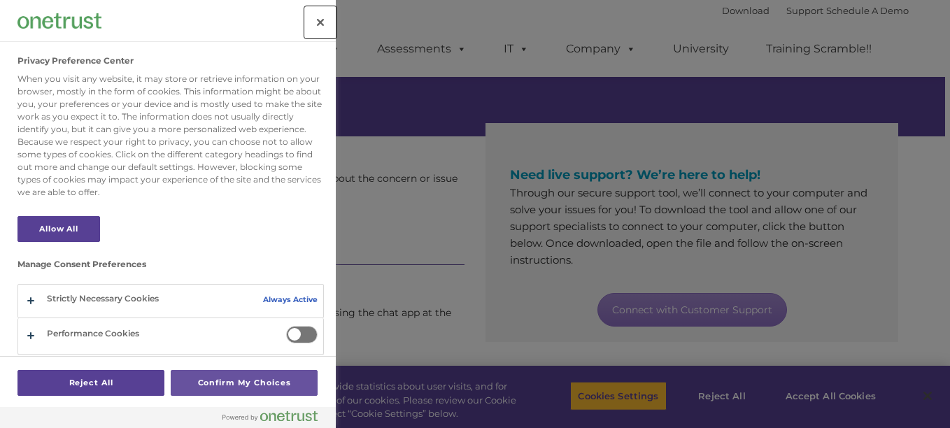  What do you see at coordinates (276, 419) in the screenshot?
I see `a: Powered by OneTrust Opens in a new Tab` at bounding box center [276, 419].